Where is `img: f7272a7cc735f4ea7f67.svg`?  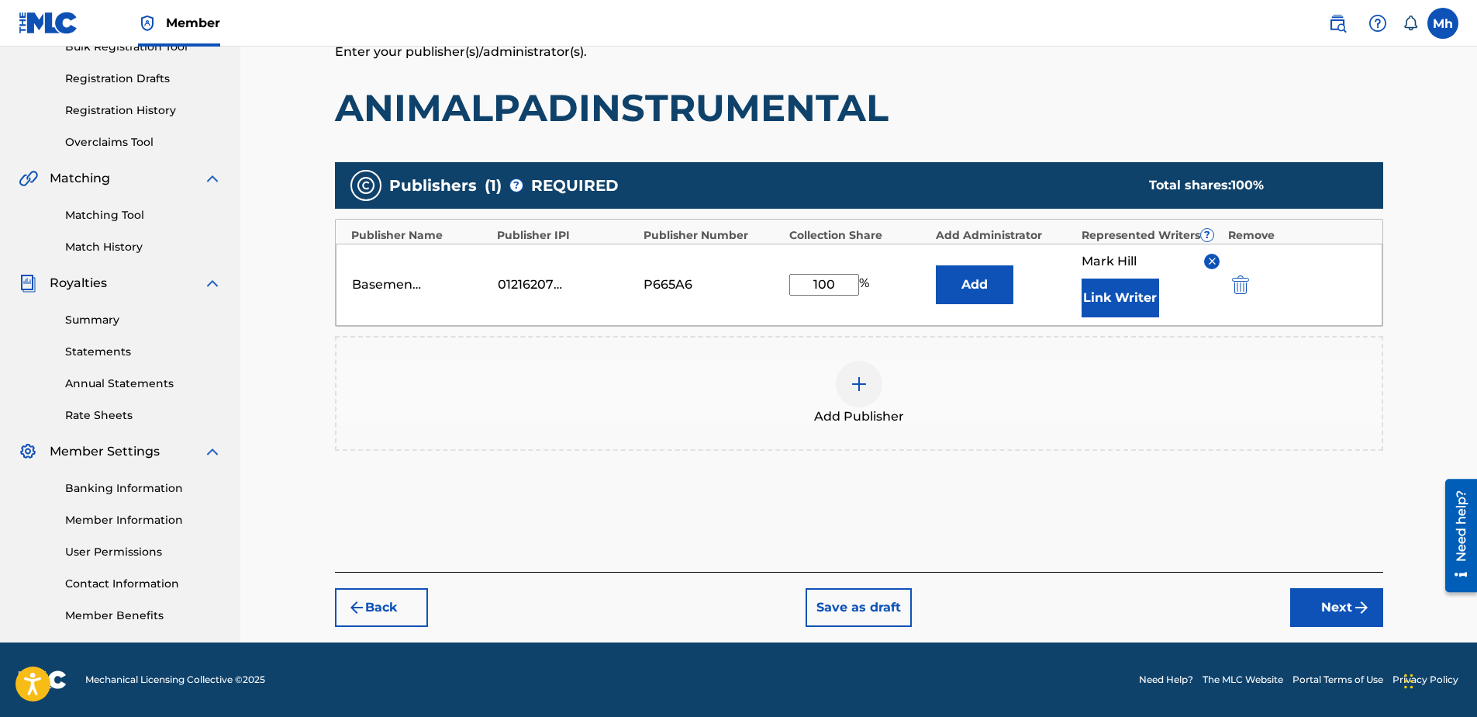 img: f7272a7cc735f4ea7f67.svg is located at coordinates (1362, 607).